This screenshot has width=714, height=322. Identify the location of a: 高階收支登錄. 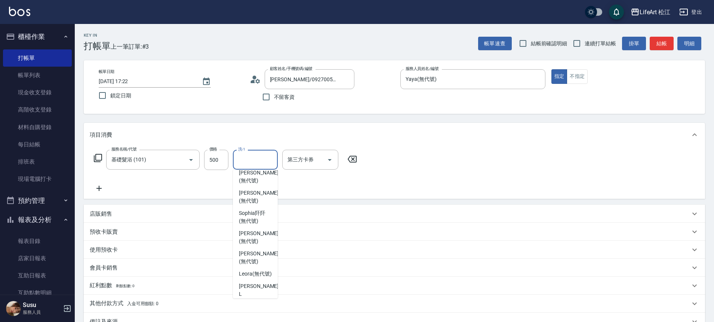
(37, 110).